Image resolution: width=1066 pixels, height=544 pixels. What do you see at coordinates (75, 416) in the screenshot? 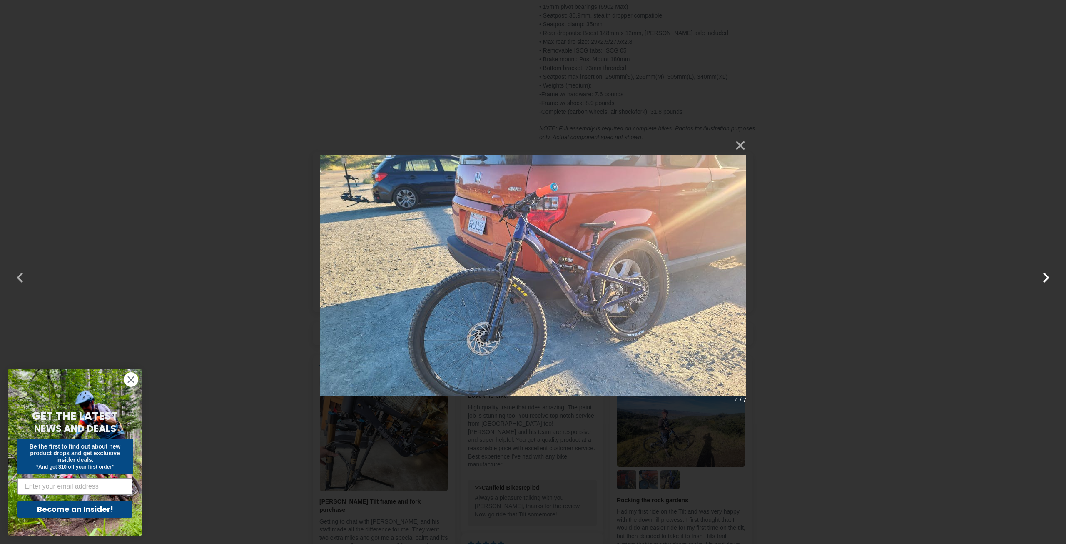
I see `span: GET THE LATEST` at bounding box center [75, 416].